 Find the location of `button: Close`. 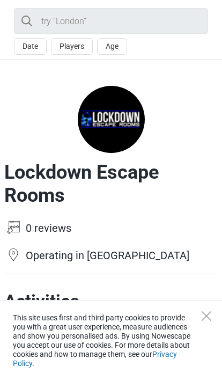

button: Close is located at coordinates (207, 316).